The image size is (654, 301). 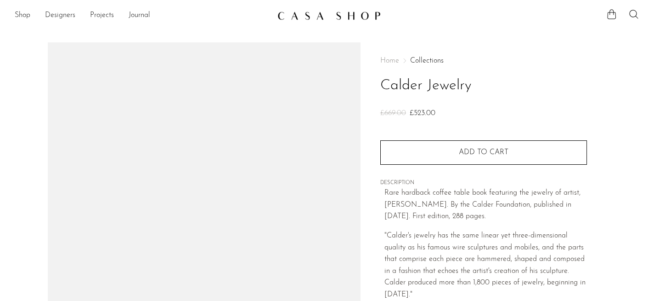 What do you see at coordinates (484, 183) in the screenshot?
I see `span: DESCRIPTION` at bounding box center [484, 183].